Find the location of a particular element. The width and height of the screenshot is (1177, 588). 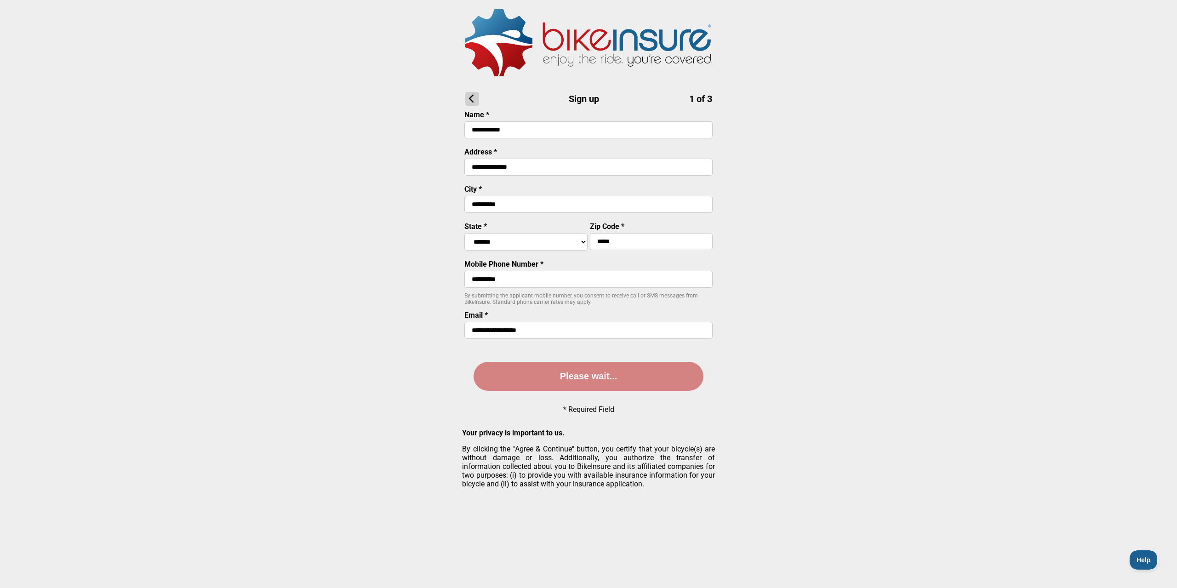

label: Name * is located at coordinates (477, 114).